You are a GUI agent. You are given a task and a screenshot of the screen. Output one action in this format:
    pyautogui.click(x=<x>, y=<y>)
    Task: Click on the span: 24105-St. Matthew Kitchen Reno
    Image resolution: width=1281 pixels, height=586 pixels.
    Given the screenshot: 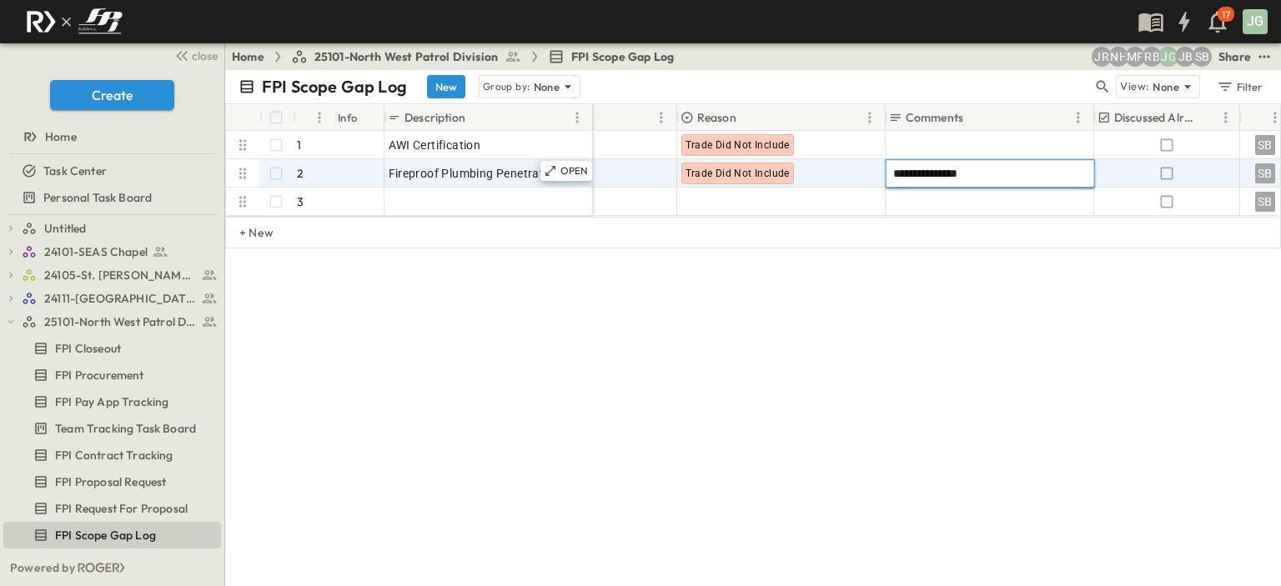 What is the action you would take?
    pyautogui.click(x=120, y=275)
    